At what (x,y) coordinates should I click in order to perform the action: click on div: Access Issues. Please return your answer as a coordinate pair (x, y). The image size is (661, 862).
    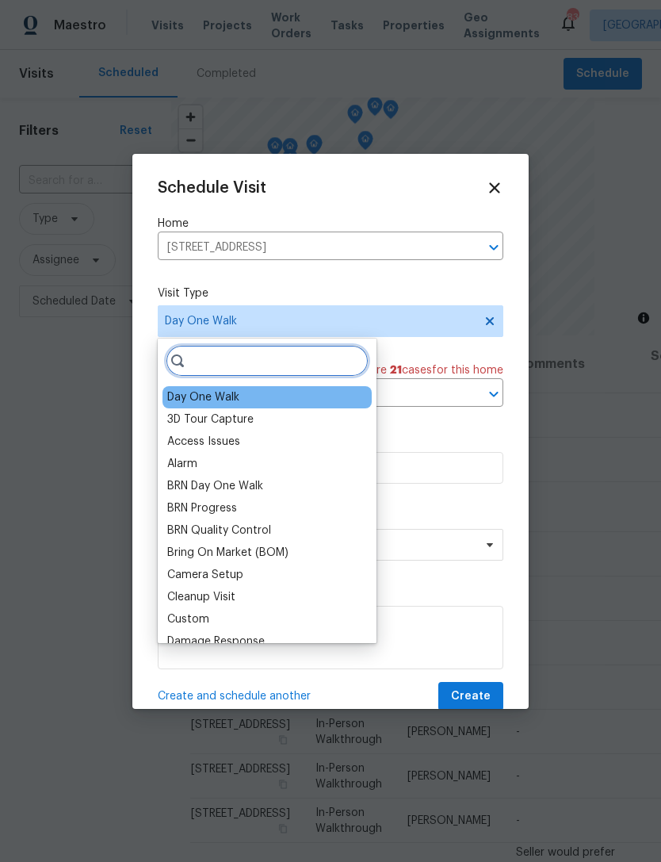
    Looking at the image, I should click on (204, 441).